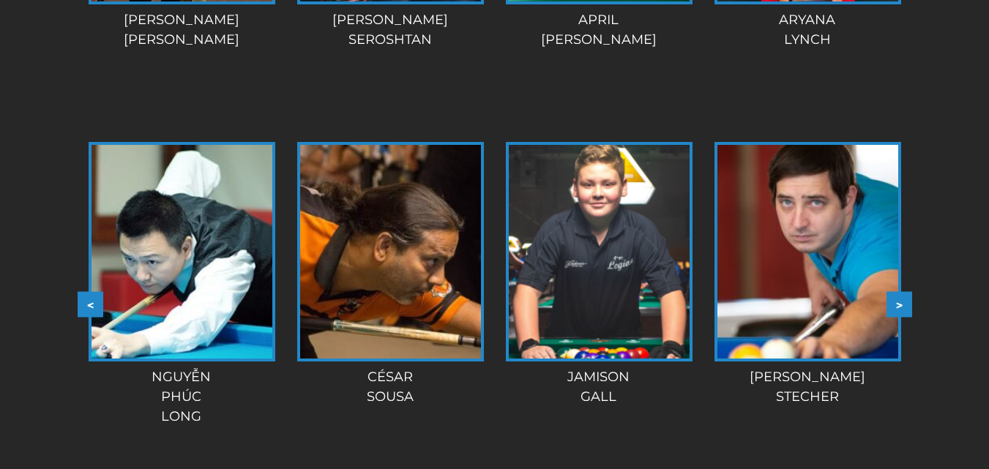  Describe the element at coordinates (389, 275) in the screenshot. I see `a: CésarSousa` at that location.